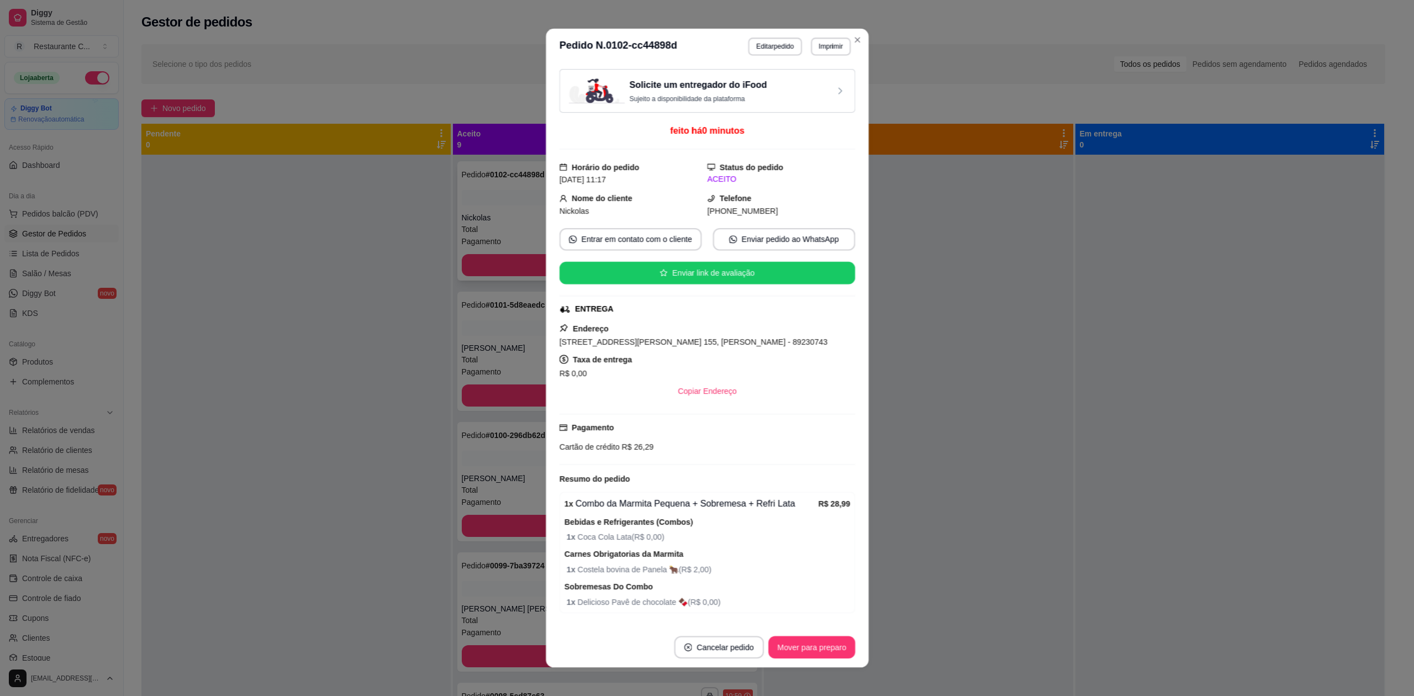  I want to click on strong: Taxa de entrega, so click(602, 360).